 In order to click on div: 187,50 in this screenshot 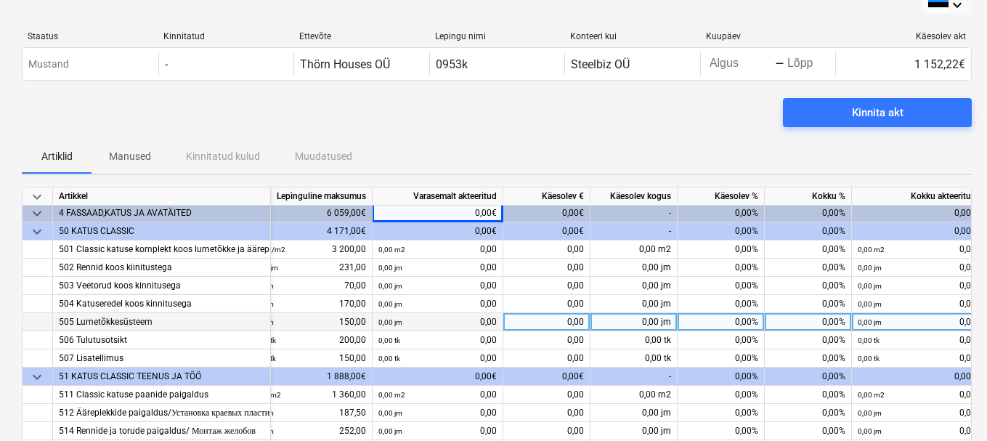, I will do `click(292, 412)`.